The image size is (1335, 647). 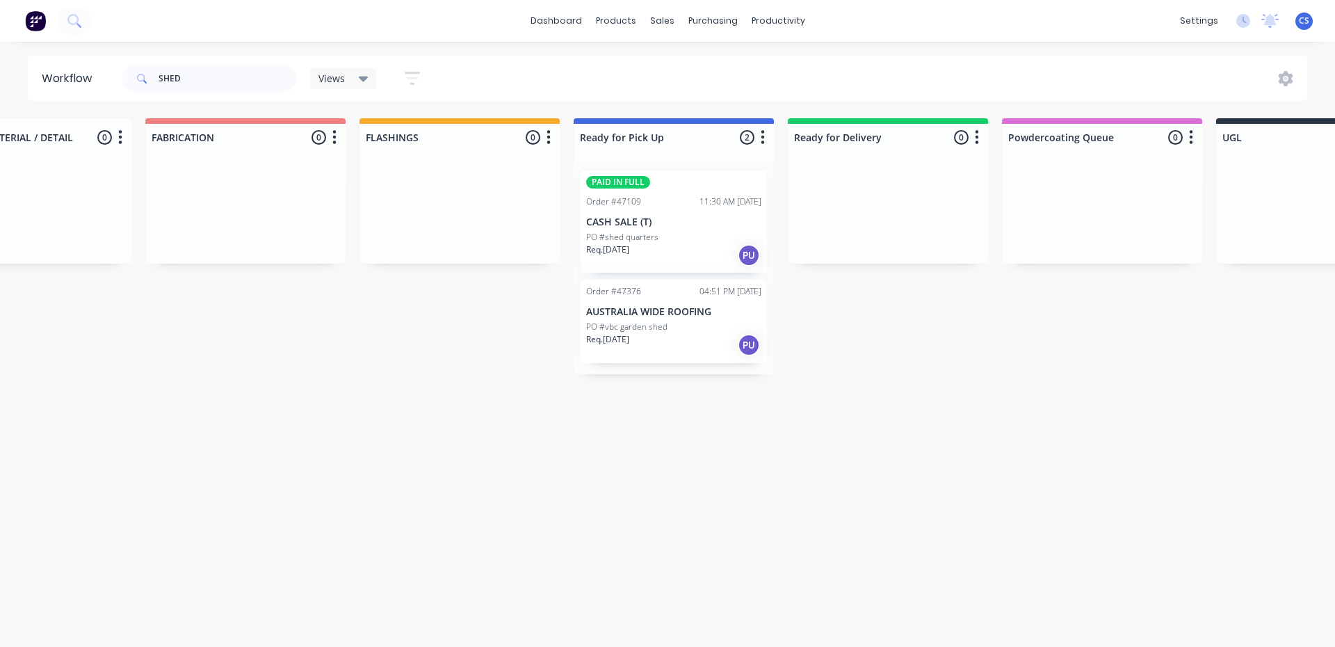 What do you see at coordinates (618, 182) in the screenshot?
I see `div: PAID IN FULL` at bounding box center [618, 182].